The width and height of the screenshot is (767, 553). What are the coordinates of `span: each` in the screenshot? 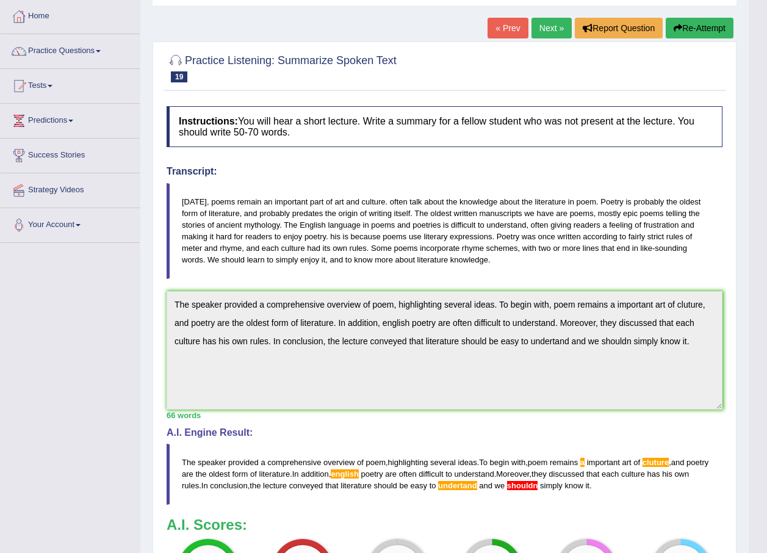 It's located at (610, 473).